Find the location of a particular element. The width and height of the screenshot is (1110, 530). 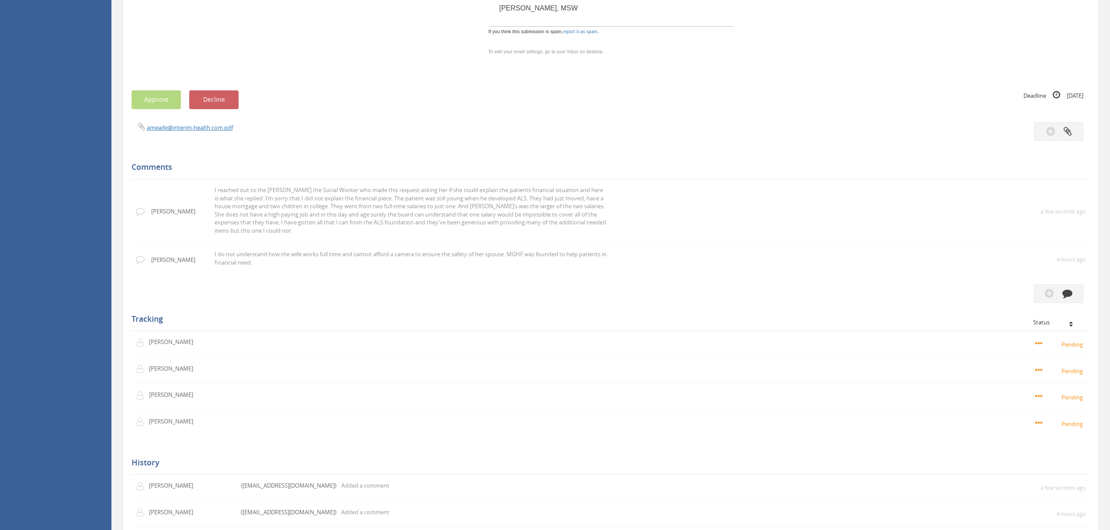

p: I reached out to the Amy the Social Worker who made this request asking her if she could explain ... is located at coordinates (411, 210).